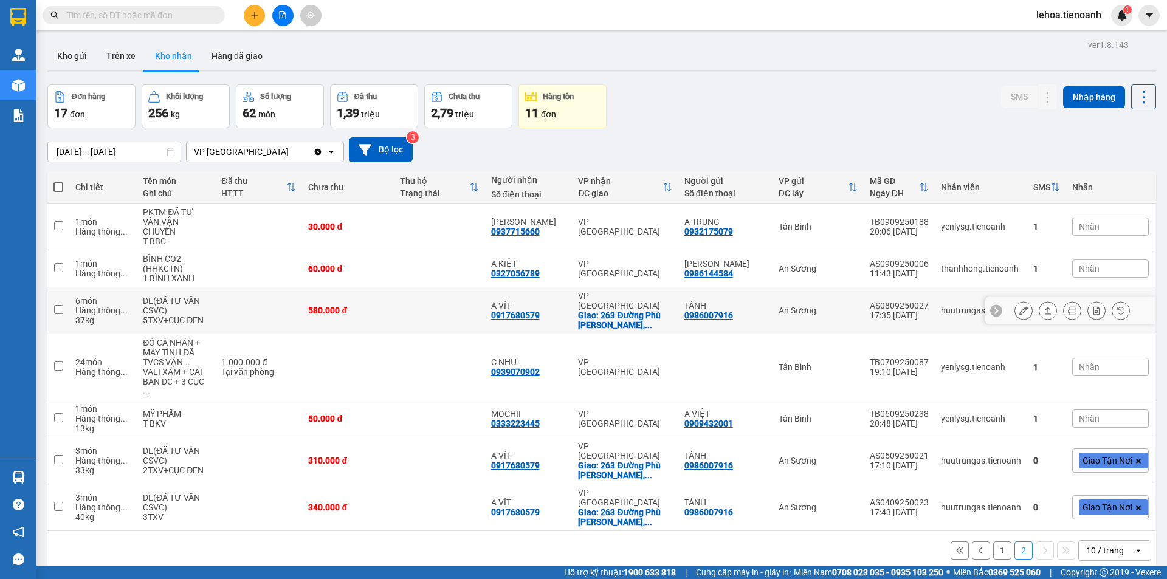 The image size is (1167, 579). I want to click on div: Khối lượng, so click(184, 97).